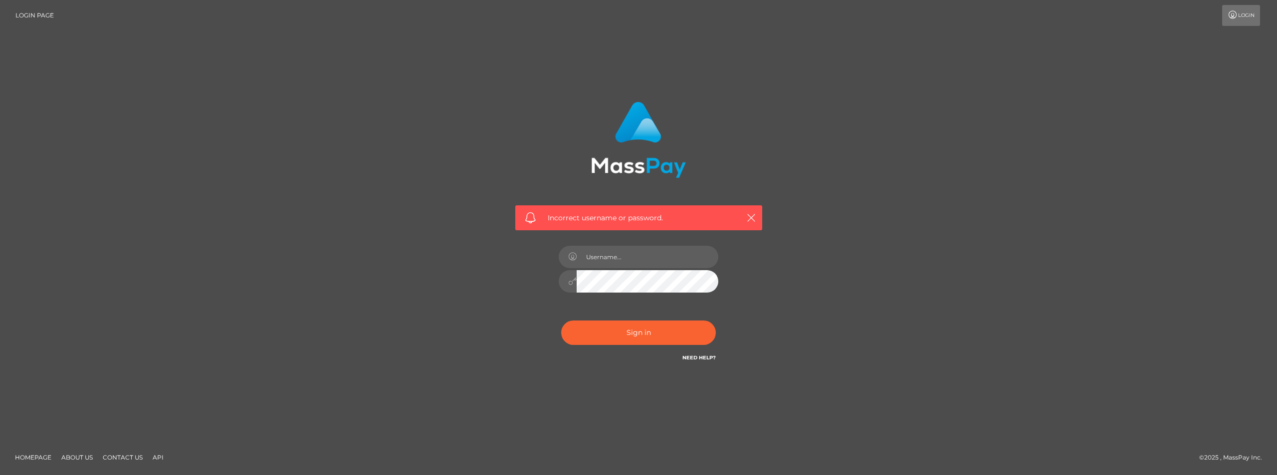 Image resolution: width=1277 pixels, height=475 pixels. What do you see at coordinates (1241, 15) in the screenshot?
I see `a: Login` at bounding box center [1241, 15].